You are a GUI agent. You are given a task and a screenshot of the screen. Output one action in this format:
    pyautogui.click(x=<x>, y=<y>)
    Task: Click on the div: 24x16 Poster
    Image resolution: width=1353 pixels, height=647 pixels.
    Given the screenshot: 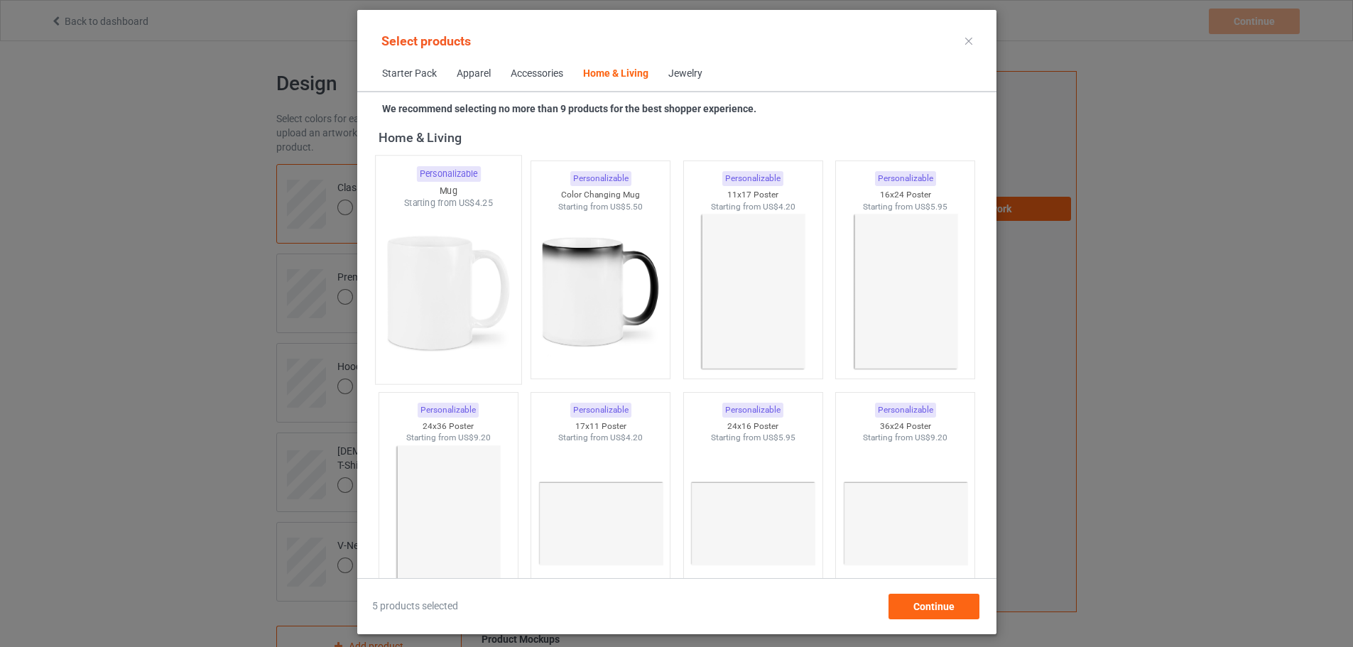 What is the action you would take?
    pyautogui.click(x=752, y=426)
    